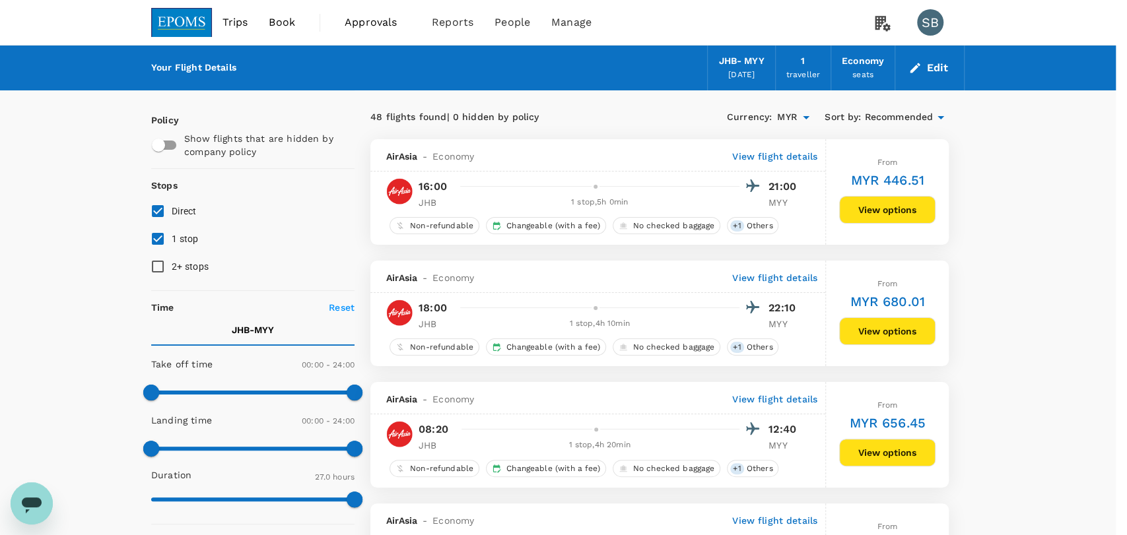 Image resolution: width=1127 pixels, height=535 pixels. Describe the element at coordinates (190, 267) in the screenshot. I see `span: 2+ stops` at that location.